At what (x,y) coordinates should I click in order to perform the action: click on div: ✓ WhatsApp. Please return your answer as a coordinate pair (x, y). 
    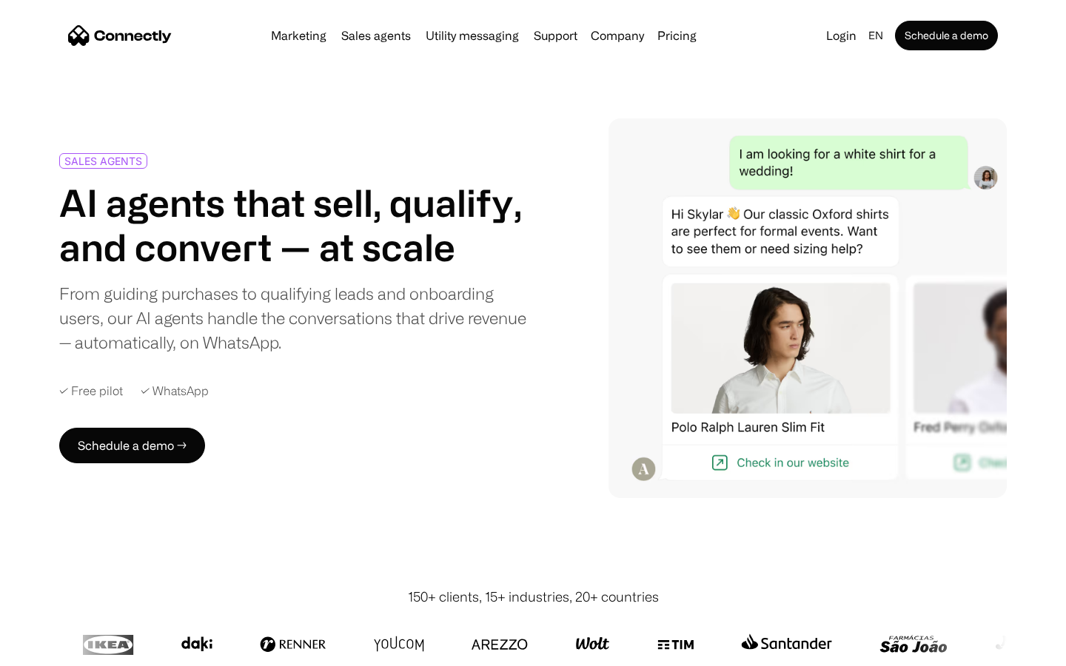
    Looking at the image, I should click on (175, 391).